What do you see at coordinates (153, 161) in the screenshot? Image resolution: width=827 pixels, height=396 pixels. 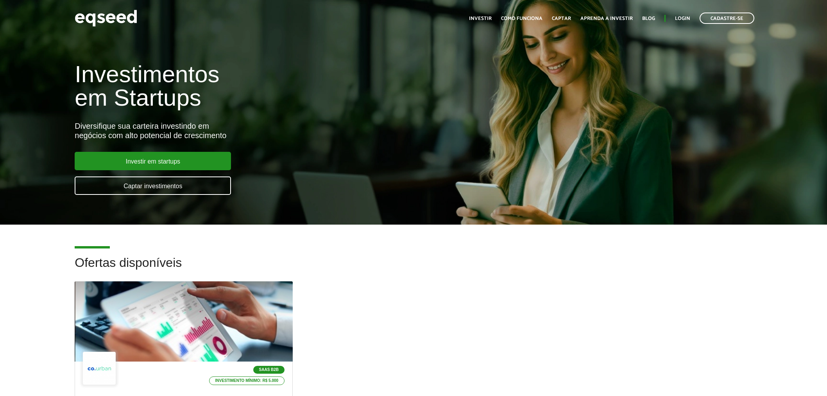 I see `a: Investir em startups` at bounding box center [153, 161].